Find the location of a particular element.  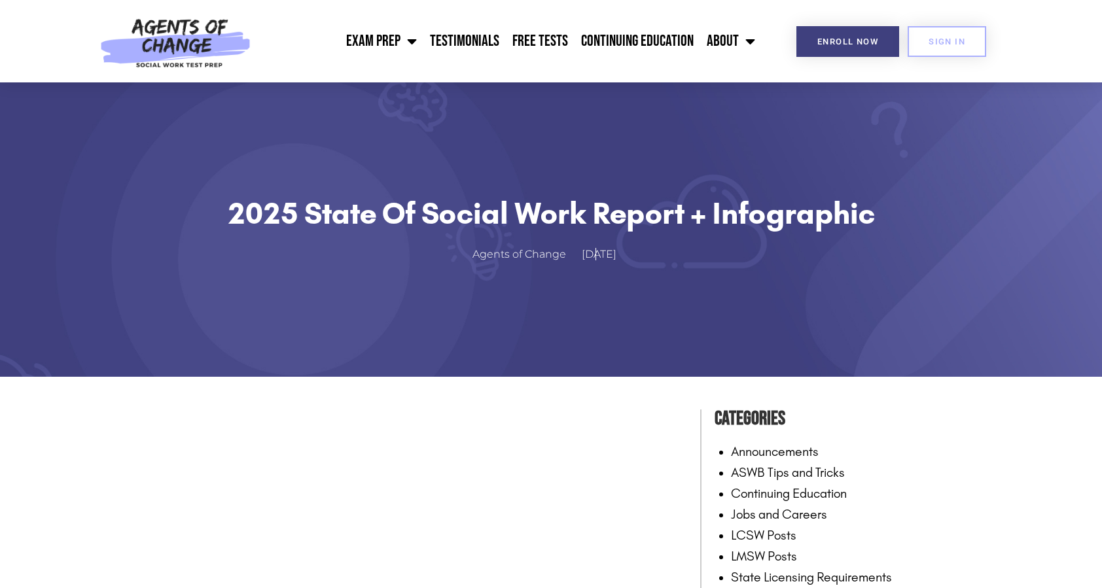

a: LMSW Posts is located at coordinates (764, 556).